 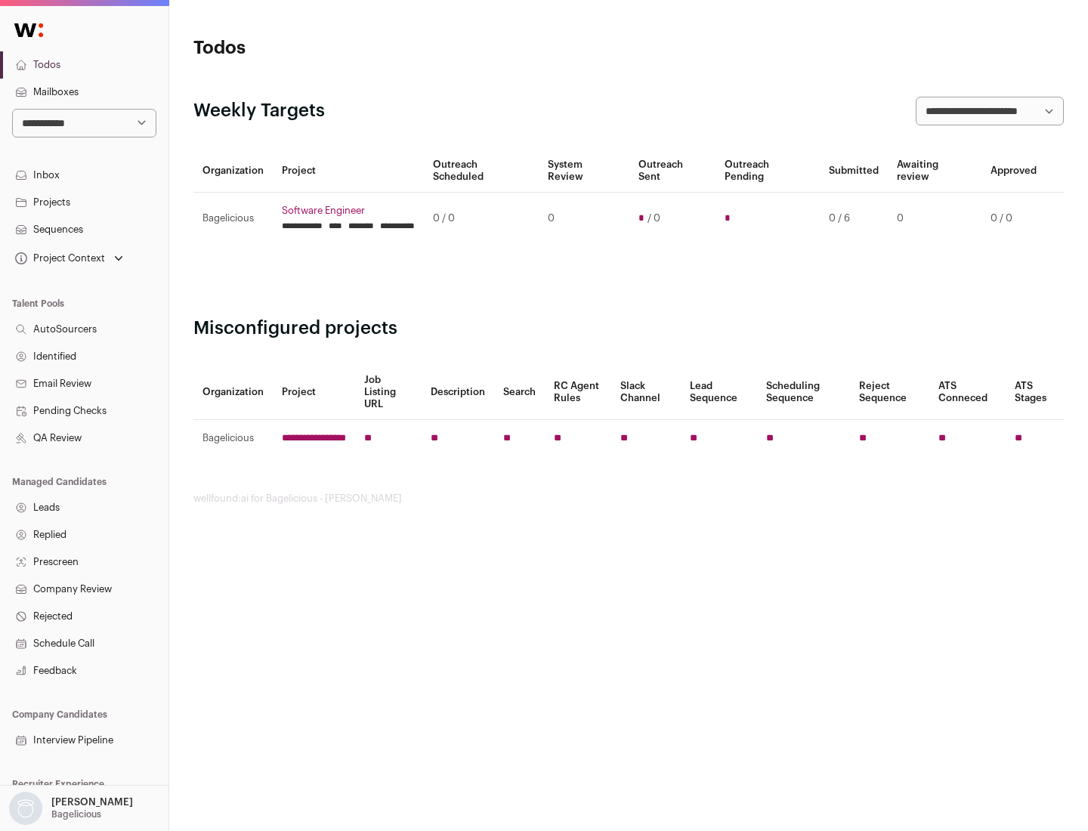 What do you see at coordinates (388, 392) in the screenshot?
I see `th: Job Listing URL` at bounding box center [388, 392].